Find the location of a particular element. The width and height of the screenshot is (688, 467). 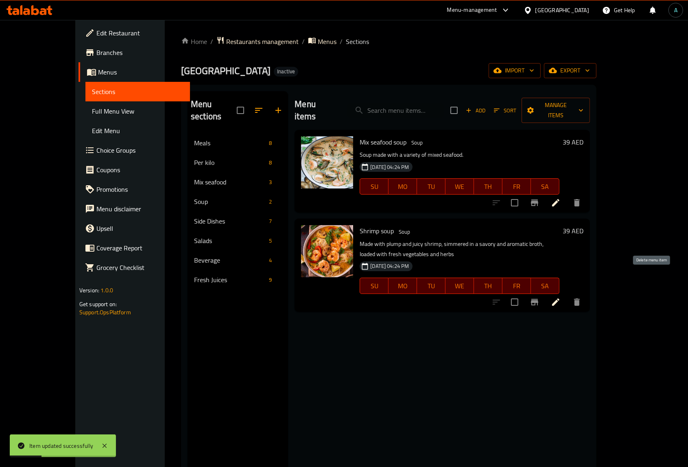

div: Item updated successfully is located at coordinates (61, 446).